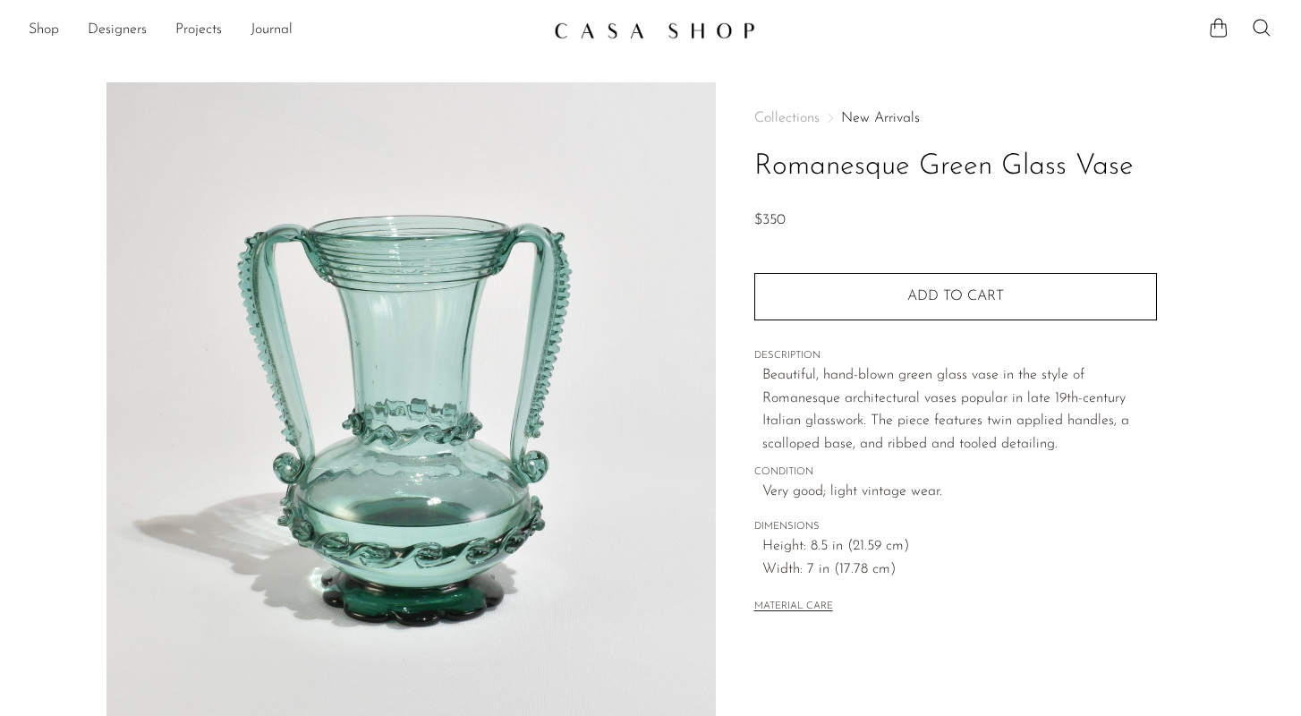 Image resolution: width=1301 pixels, height=716 pixels. What do you see at coordinates (793, 606) in the screenshot?
I see `button: MATERIAL CARE` at bounding box center [793, 606].